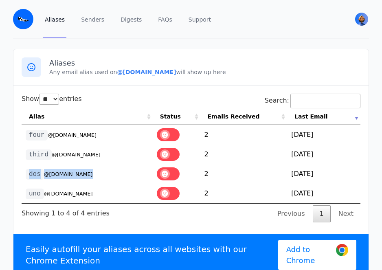  What do you see at coordinates (361, 19) in the screenshot?
I see `img: teridirth's Avatar` at bounding box center [361, 19].